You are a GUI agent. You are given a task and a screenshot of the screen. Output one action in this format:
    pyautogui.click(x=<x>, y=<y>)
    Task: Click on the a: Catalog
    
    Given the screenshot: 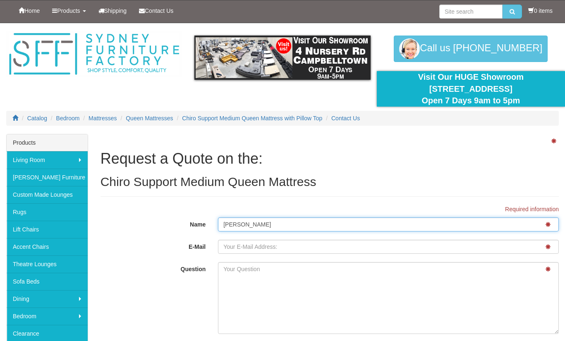 What is the action you would take?
    pyautogui.click(x=37, y=118)
    